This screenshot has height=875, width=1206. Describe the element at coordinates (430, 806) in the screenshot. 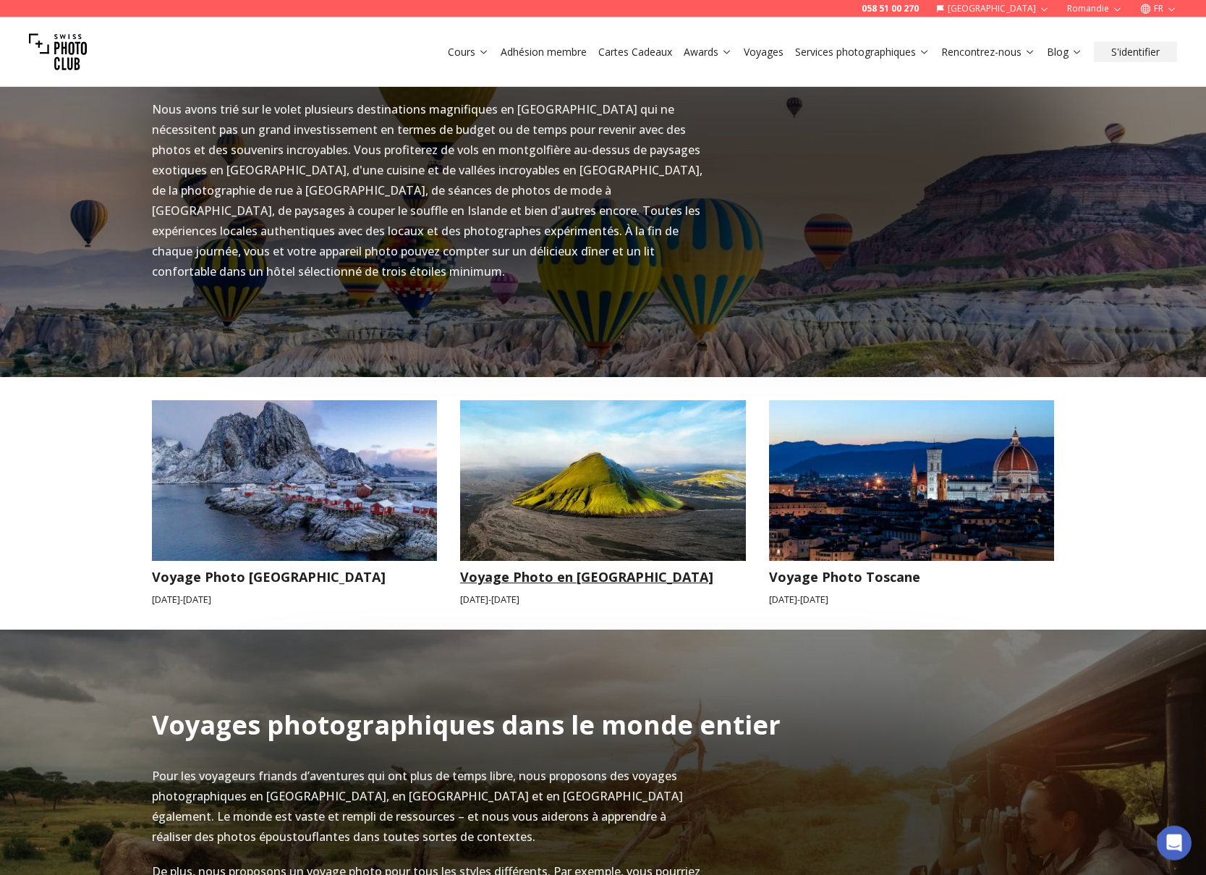

I see `p: Pour les voyageurs friands d’aventures qui ont plus de temps libre, nous proposons des voyages ph...` at that location.